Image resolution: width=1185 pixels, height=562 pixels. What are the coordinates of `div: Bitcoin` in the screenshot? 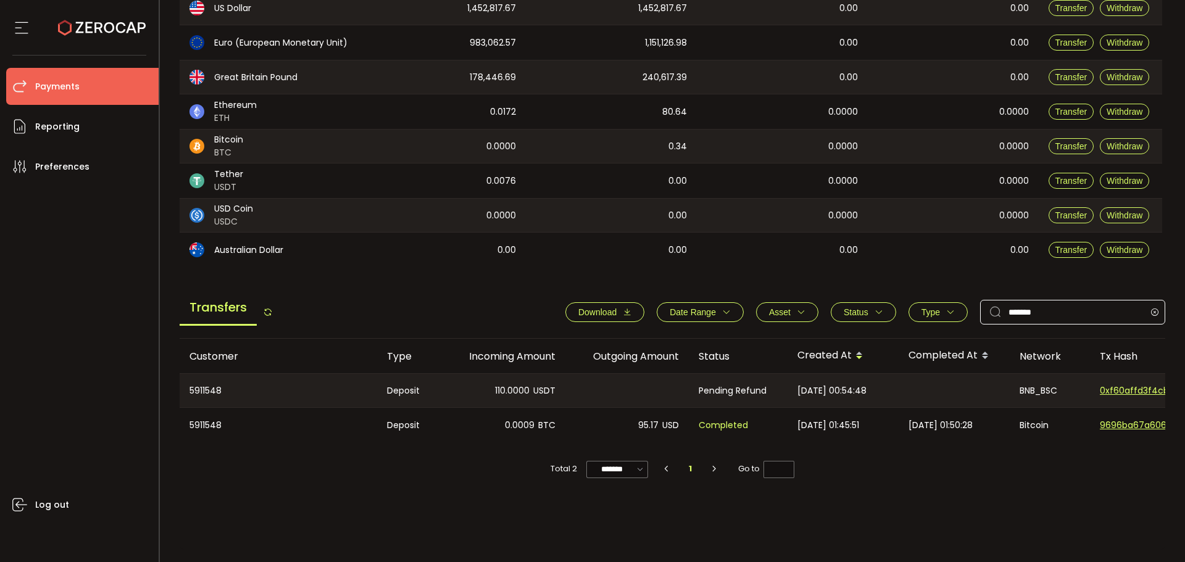 It's located at (1050, 425).